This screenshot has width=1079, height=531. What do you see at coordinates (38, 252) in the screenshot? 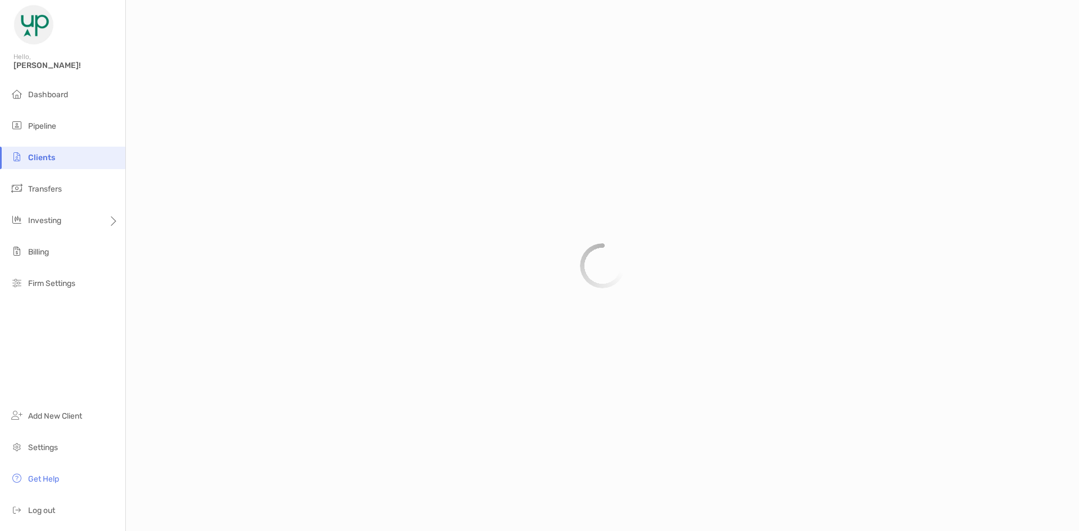
I see `span: Billing` at bounding box center [38, 252].